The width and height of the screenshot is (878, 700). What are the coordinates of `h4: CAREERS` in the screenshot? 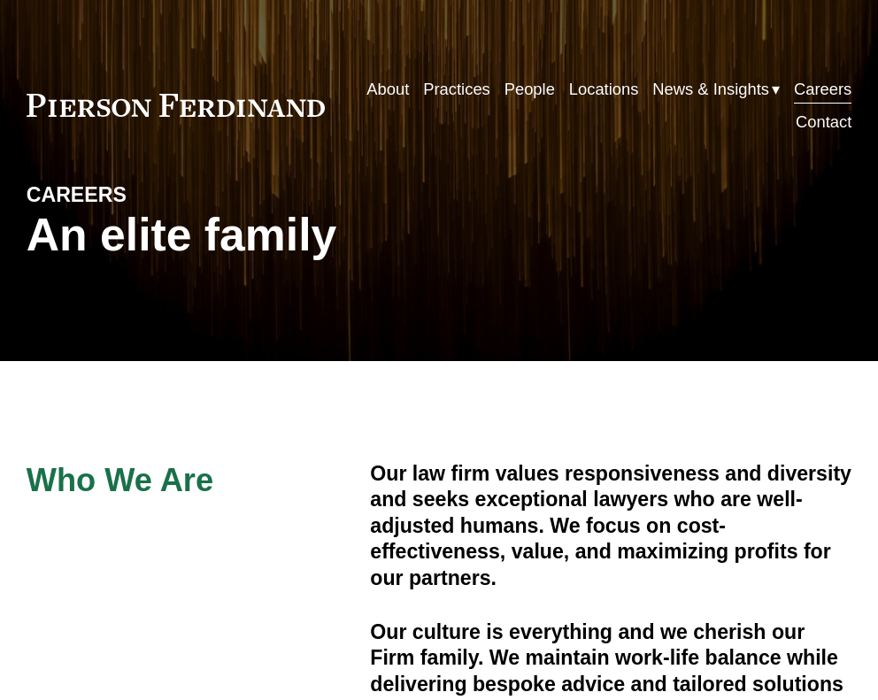 It's located at (129, 195).